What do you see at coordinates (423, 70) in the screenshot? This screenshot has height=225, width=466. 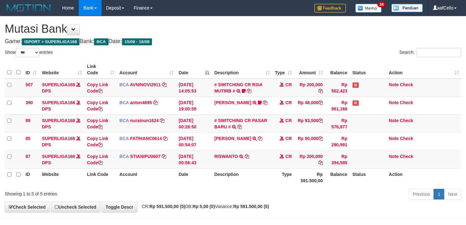 I see `th: Action: activate to sort column ascending` at bounding box center [423, 70].